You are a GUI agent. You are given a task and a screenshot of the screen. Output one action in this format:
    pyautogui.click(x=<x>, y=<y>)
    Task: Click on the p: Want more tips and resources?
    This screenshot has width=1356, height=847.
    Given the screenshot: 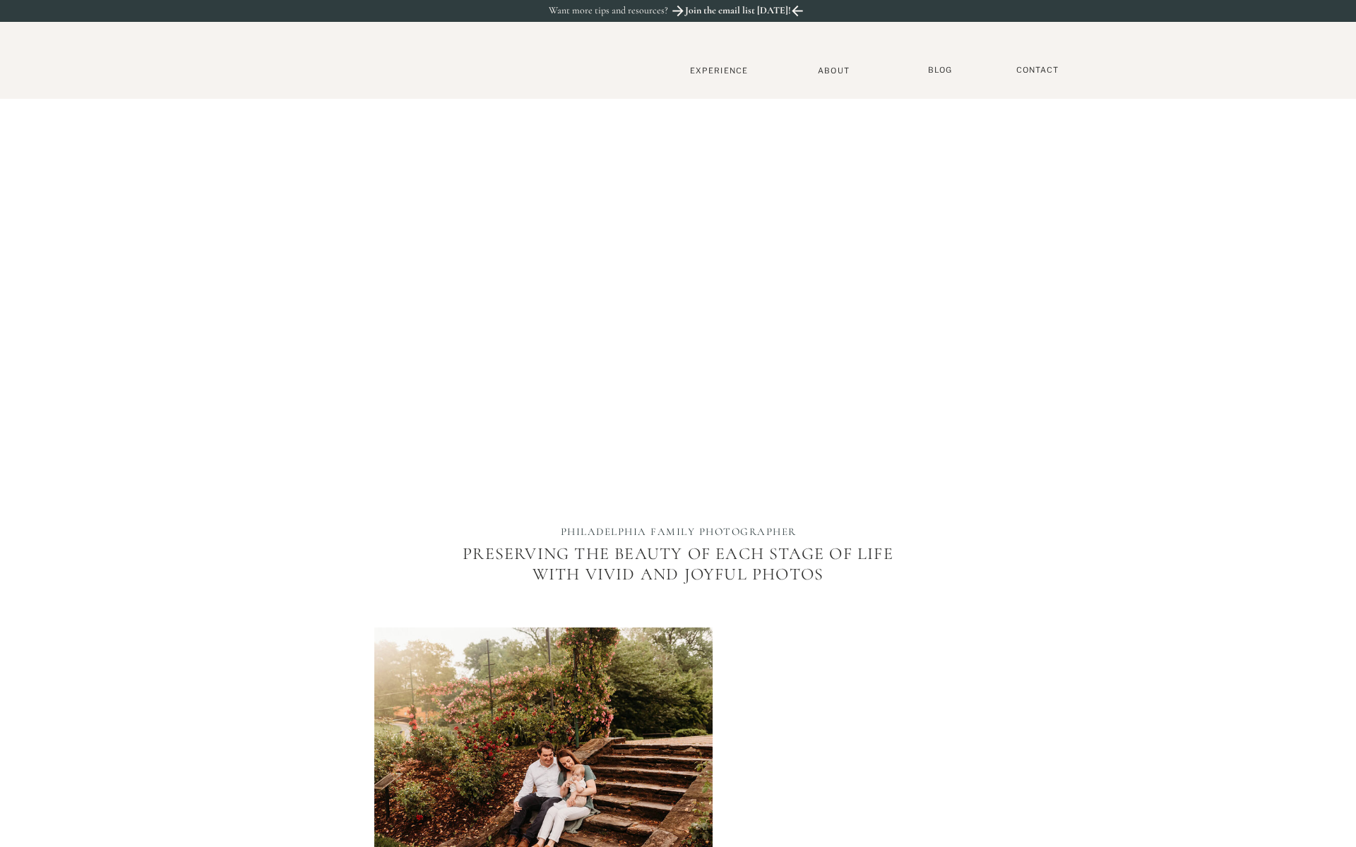 What is the action you would take?
    pyautogui.click(x=624, y=11)
    